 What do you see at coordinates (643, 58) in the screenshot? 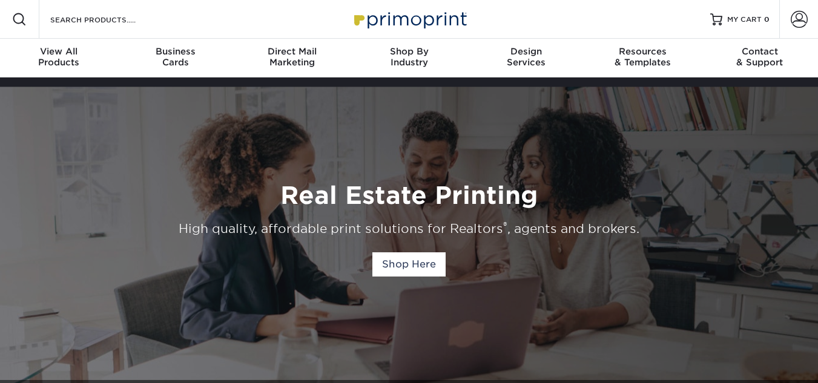
I see `a: Resources& Templates` at bounding box center [643, 58].